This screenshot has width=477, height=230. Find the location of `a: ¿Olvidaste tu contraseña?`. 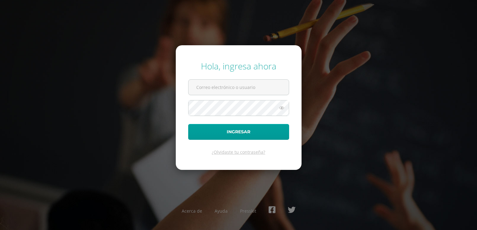

a: ¿Olvidaste tu contraseña? is located at coordinates (238, 152).